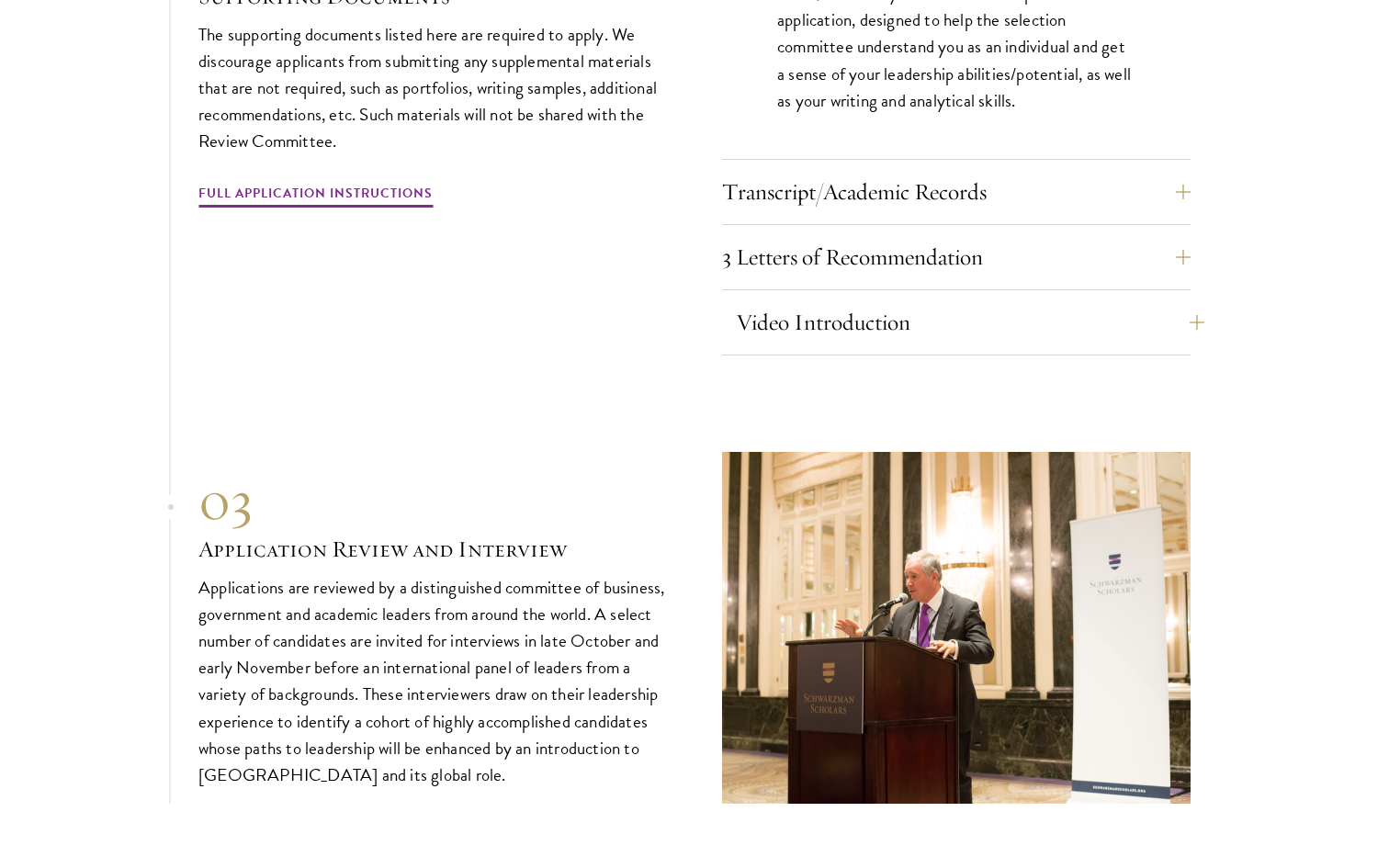  I want to click on button: Transcript/Academic Records, so click(956, 192).